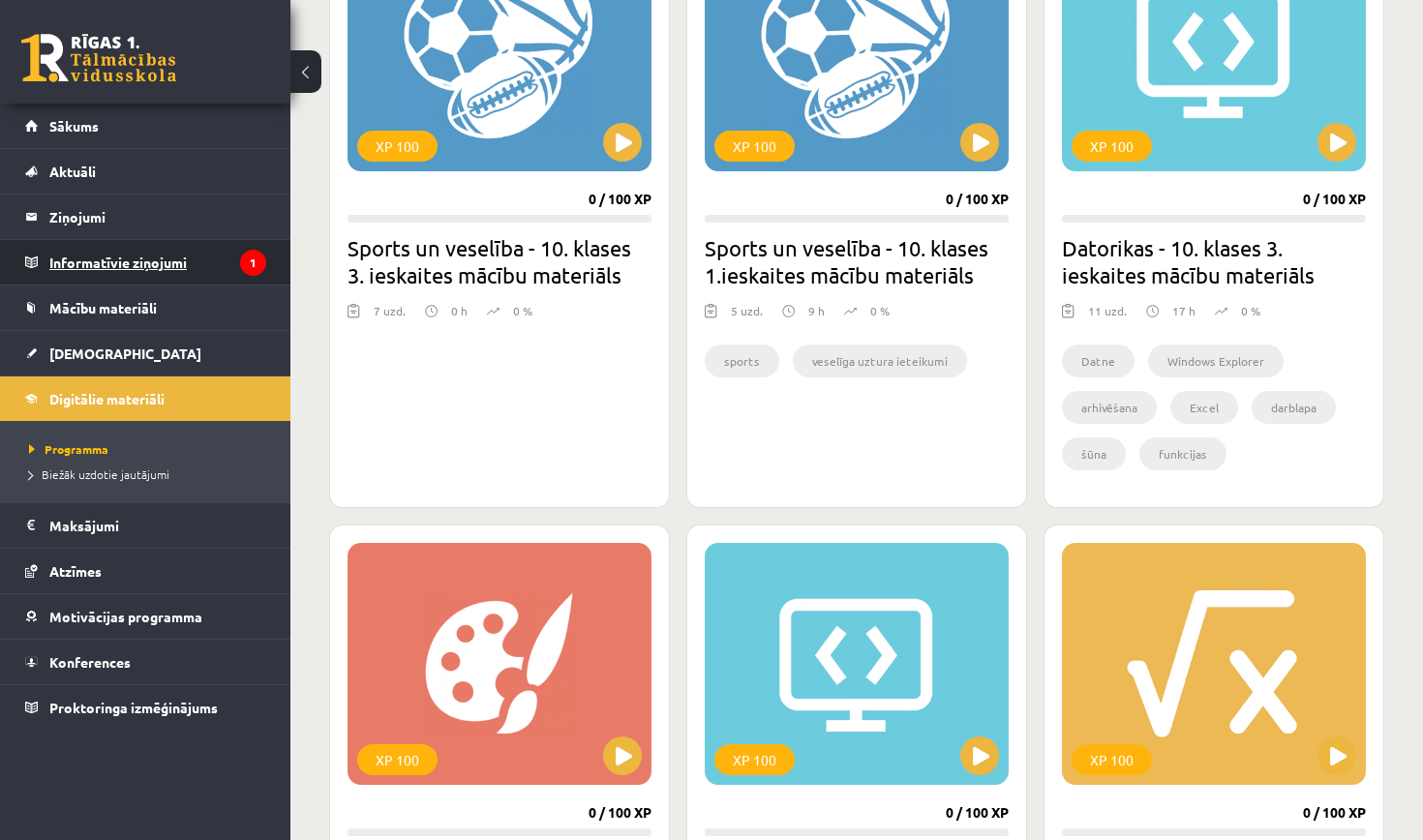  What do you see at coordinates (134, 708) in the screenshot?
I see `span: Proktoringa izmēģinājums` at bounding box center [134, 708].